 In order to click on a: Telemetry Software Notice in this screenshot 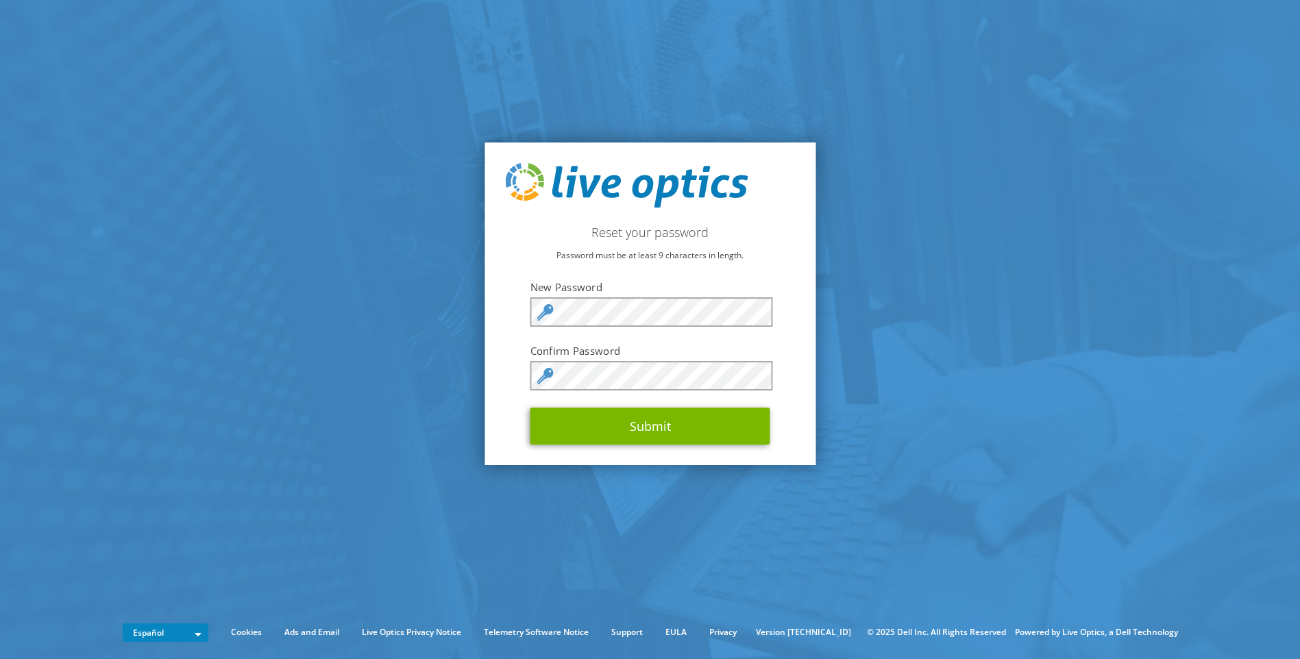, I will do `click(536, 632)`.